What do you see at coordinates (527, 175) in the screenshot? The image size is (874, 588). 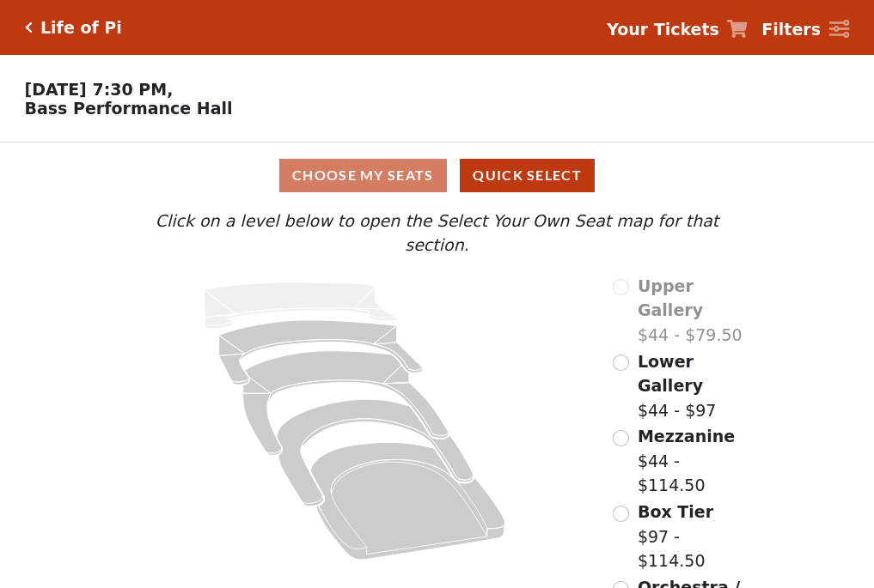 I see `button: Quick Select` at bounding box center [527, 175].